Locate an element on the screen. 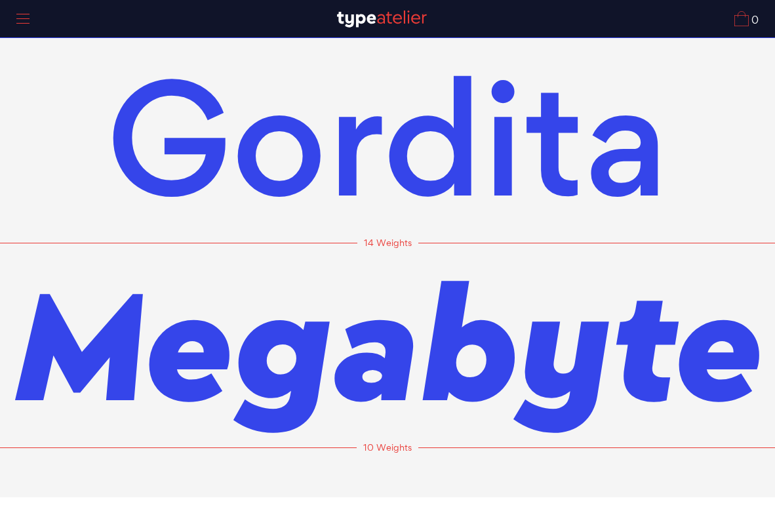 The height and width of the screenshot is (515, 775). a: Gordita is located at coordinates (387, 140).